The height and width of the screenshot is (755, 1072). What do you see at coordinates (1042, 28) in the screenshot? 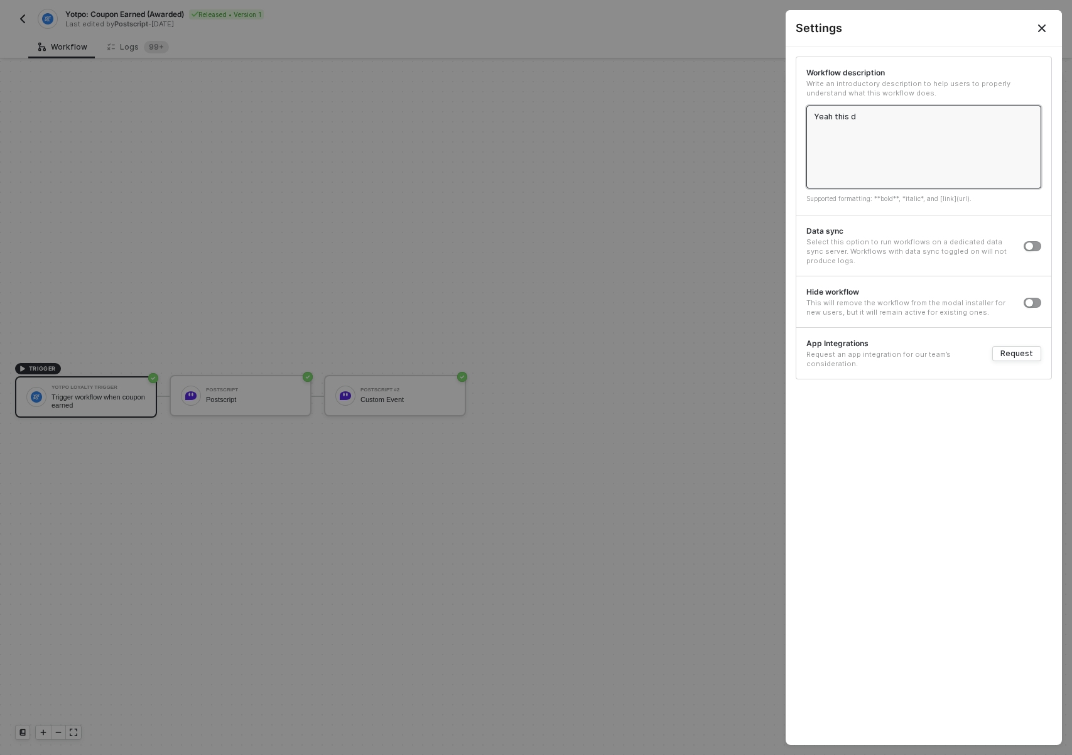
I see `button: Close` at bounding box center [1042, 28].